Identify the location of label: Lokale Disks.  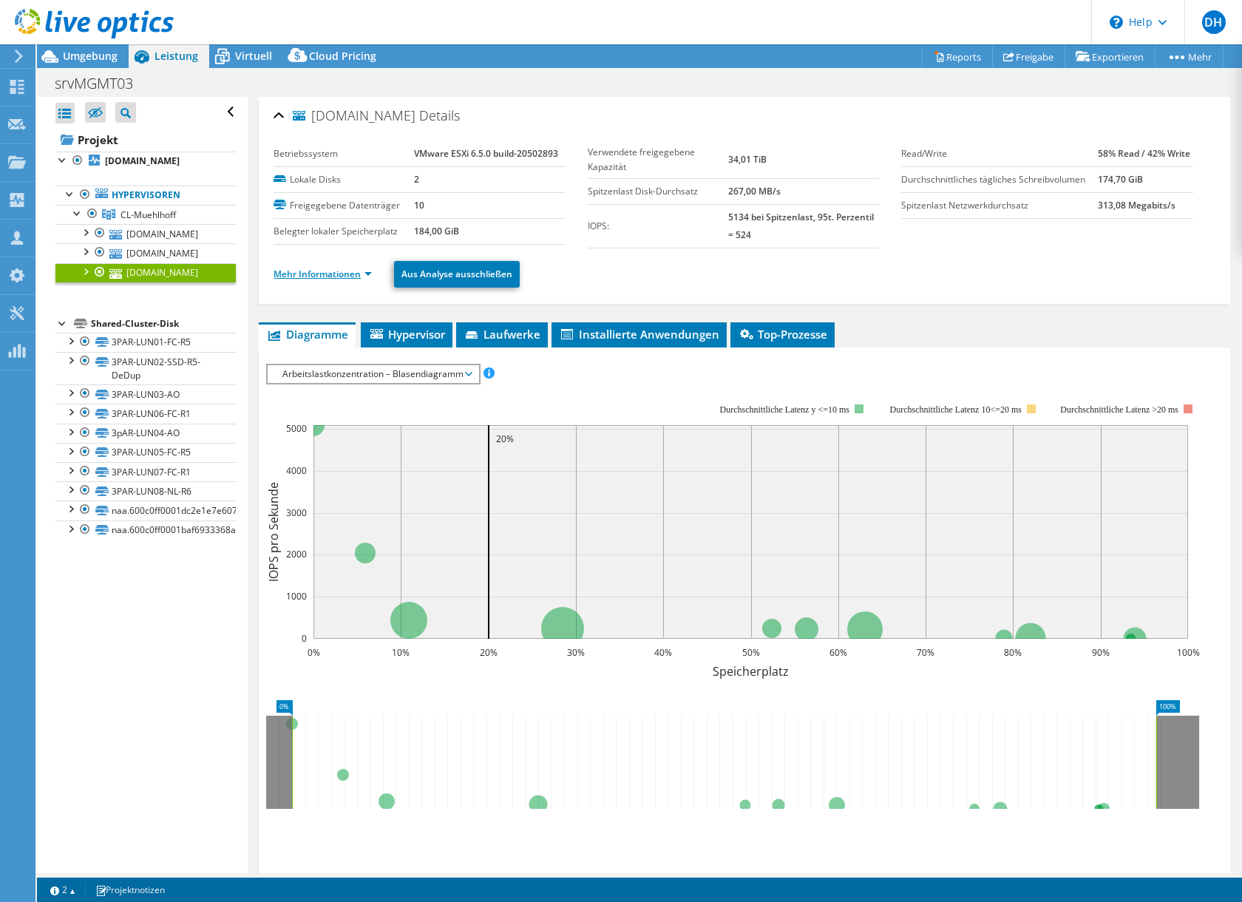
(344, 180).